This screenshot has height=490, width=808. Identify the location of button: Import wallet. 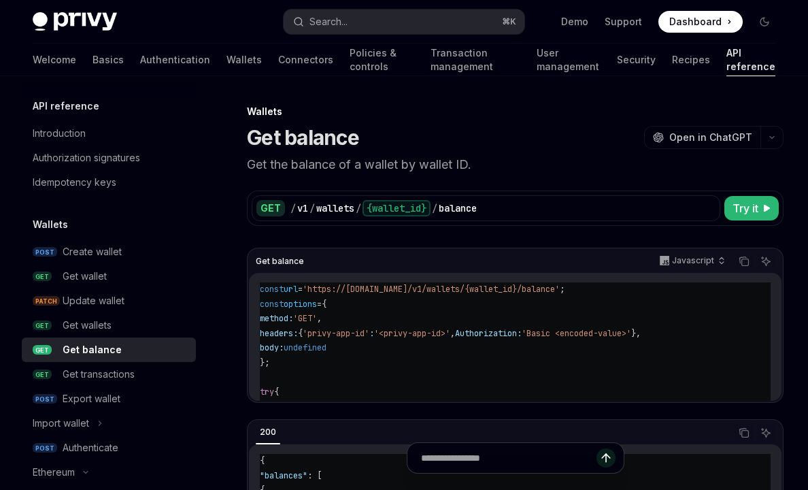
(109, 423).